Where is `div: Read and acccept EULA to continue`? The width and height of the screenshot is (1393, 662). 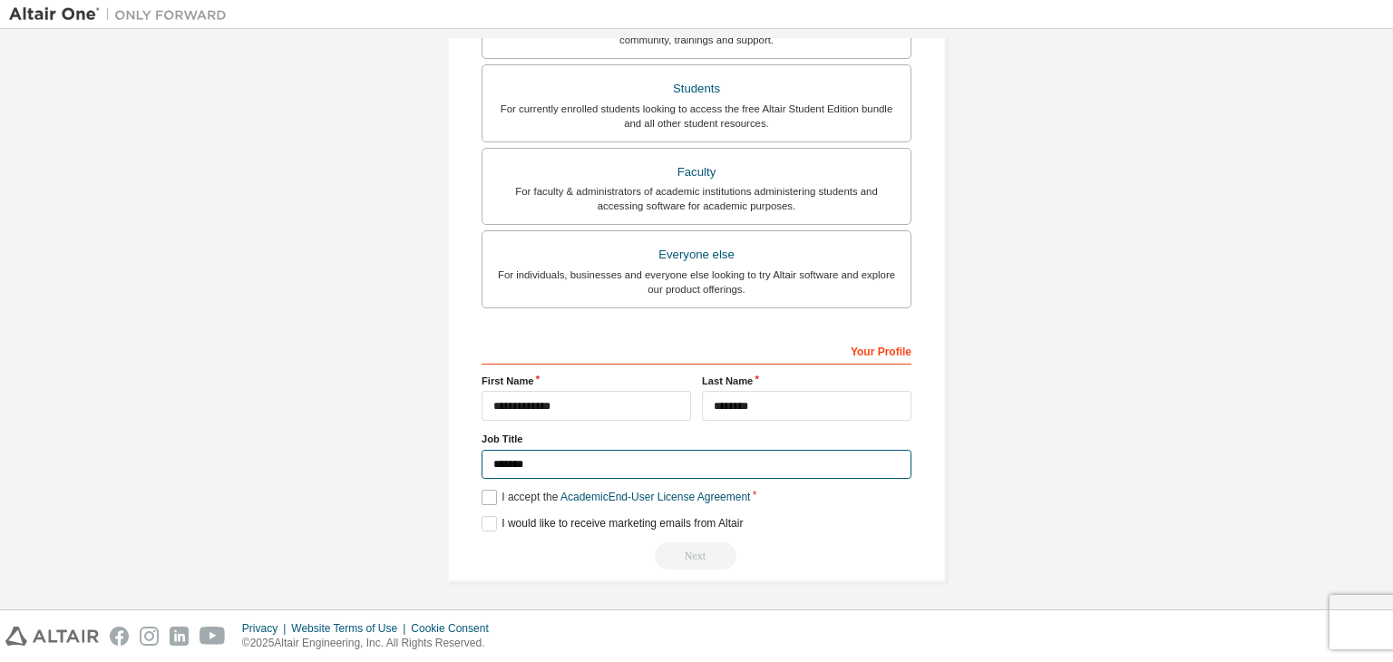 div: Read and acccept EULA to continue is located at coordinates (697, 556).